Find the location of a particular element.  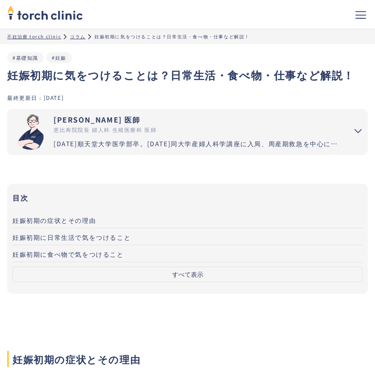

a: 妊娠初期に日常生活で気をつけること is located at coordinates (187, 237).